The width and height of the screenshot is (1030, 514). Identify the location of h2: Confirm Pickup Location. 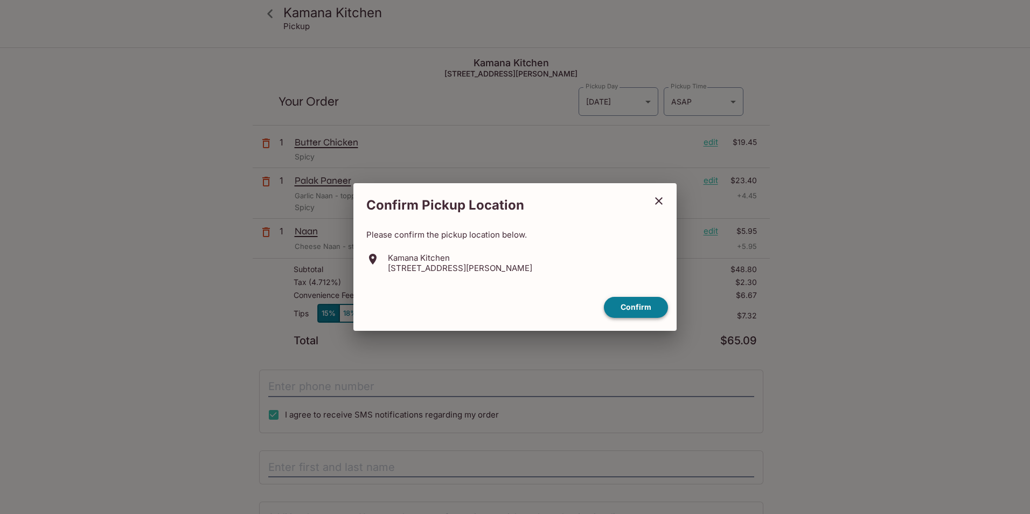
(499, 205).